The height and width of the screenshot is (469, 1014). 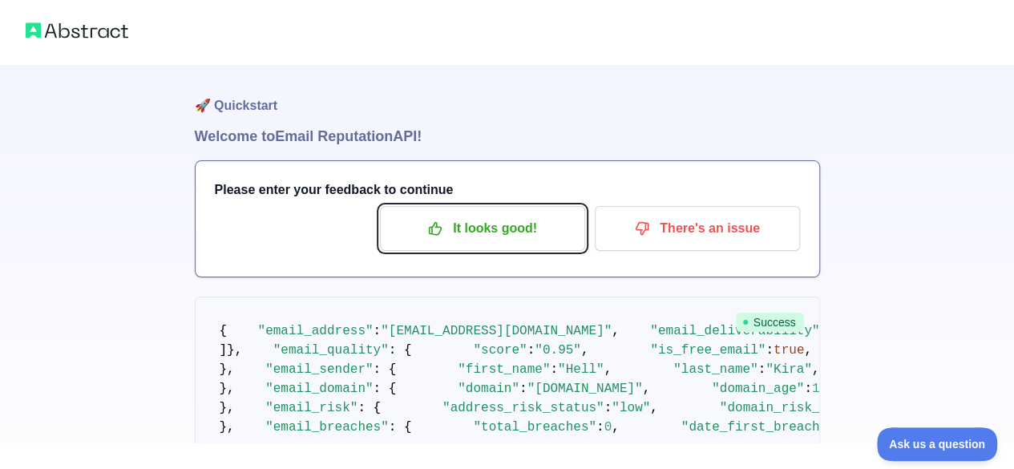 I want to click on span: "domain", so click(x=488, y=389).